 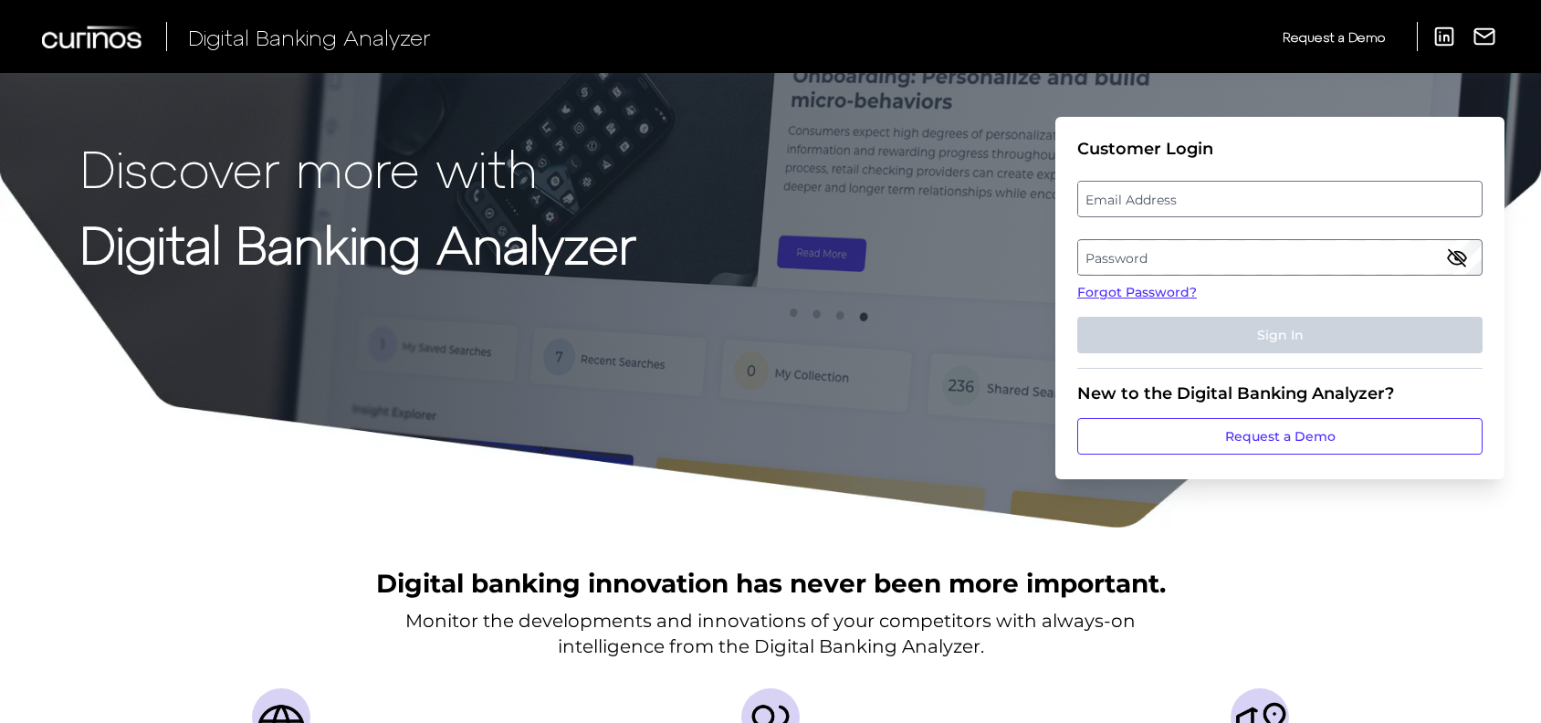 I want to click on a: Forgot Password?, so click(x=1280, y=292).